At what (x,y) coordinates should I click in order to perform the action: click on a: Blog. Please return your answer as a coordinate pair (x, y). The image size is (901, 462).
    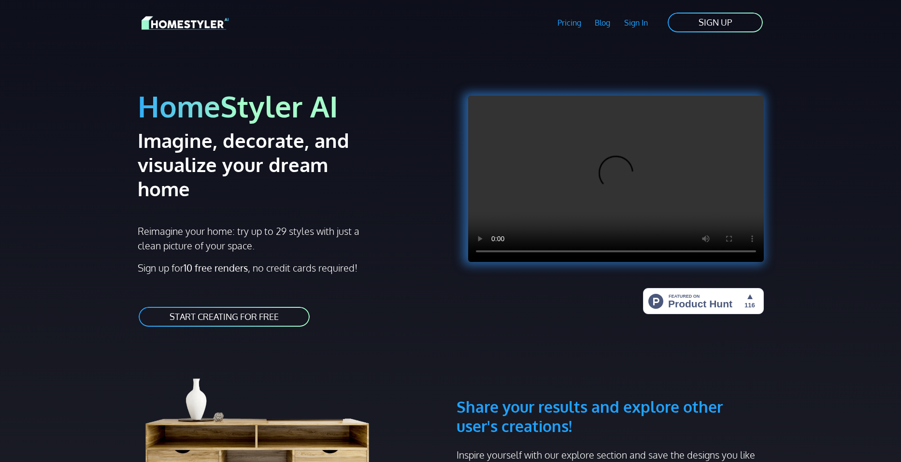
    Looking at the image, I should click on (603, 23).